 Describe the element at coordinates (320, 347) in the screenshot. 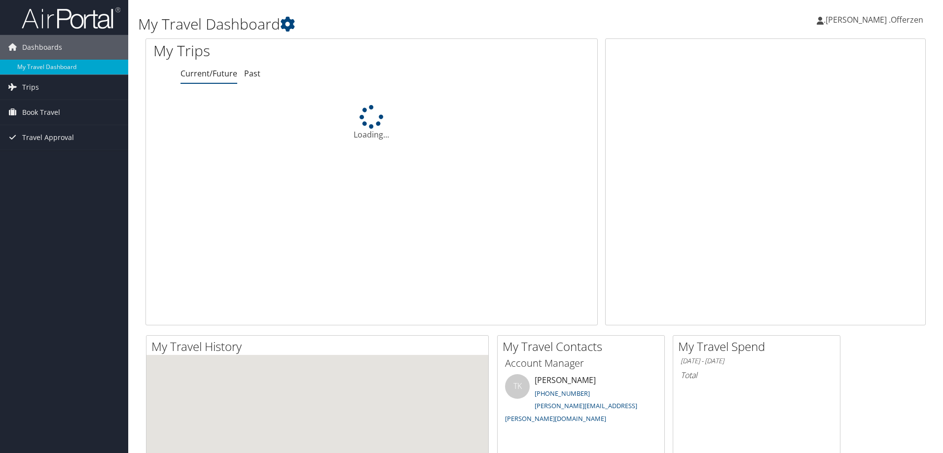

I see `h2: My Travel History` at that location.